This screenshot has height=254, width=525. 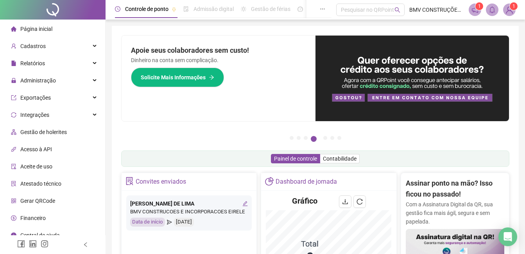 I want to click on span: pie-chart, so click(x=269, y=181).